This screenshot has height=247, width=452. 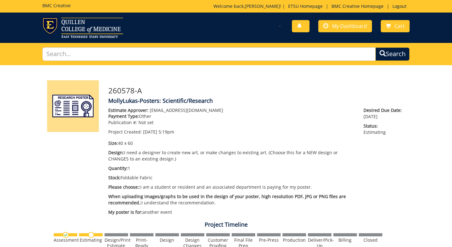 I want to click on p: Welcome back, ! | | |, so click(x=311, y=6).